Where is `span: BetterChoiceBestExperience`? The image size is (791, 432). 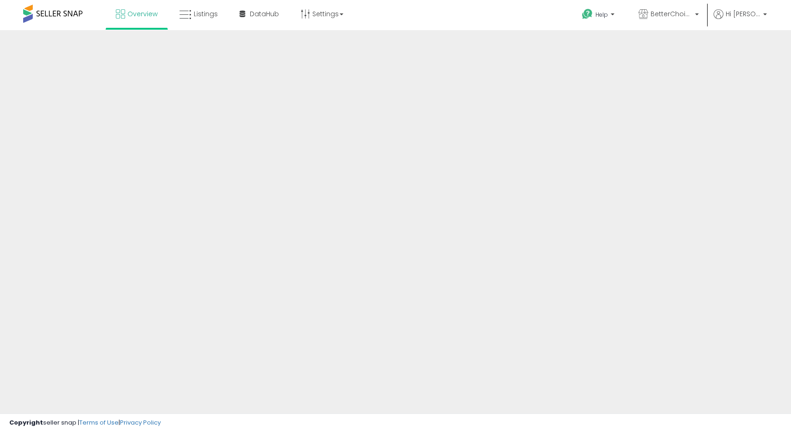 span: BetterChoiceBestExperience is located at coordinates (672, 14).